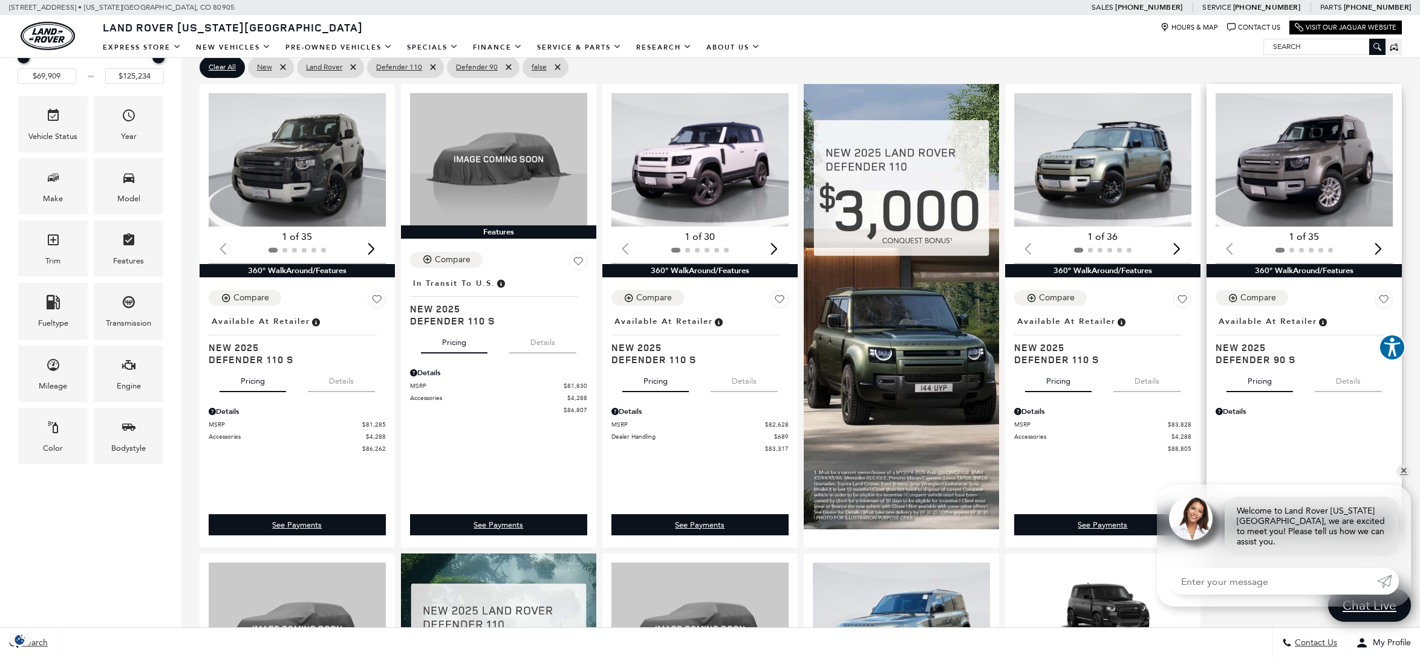 This screenshot has height=658, width=1420. What do you see at coordinates (498, 47) in the screenshot?
I see `a: Finance` at bounding box center [498, 47].